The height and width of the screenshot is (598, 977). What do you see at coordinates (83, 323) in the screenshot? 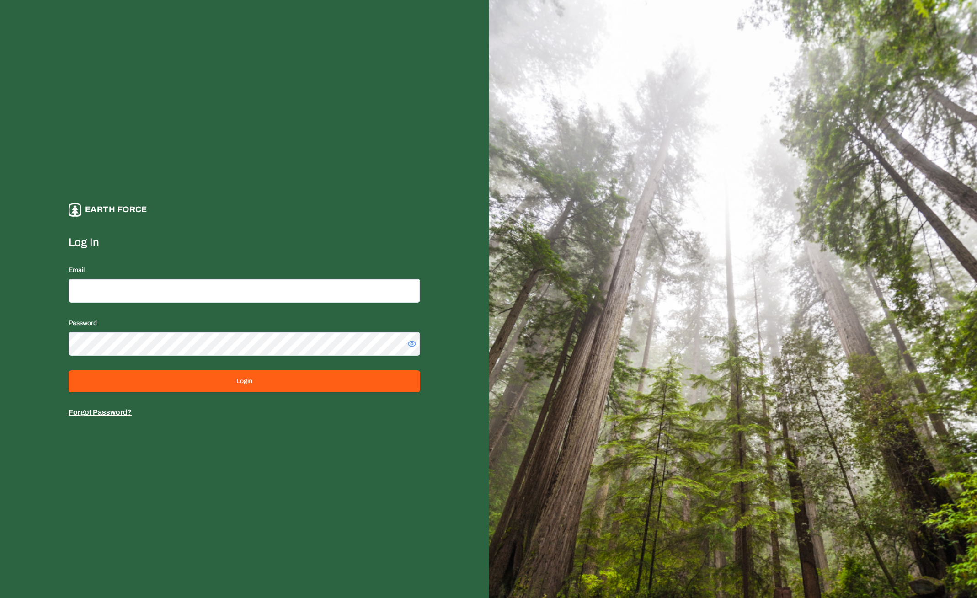
I see `label: Password` at bounding box center [83, 323].